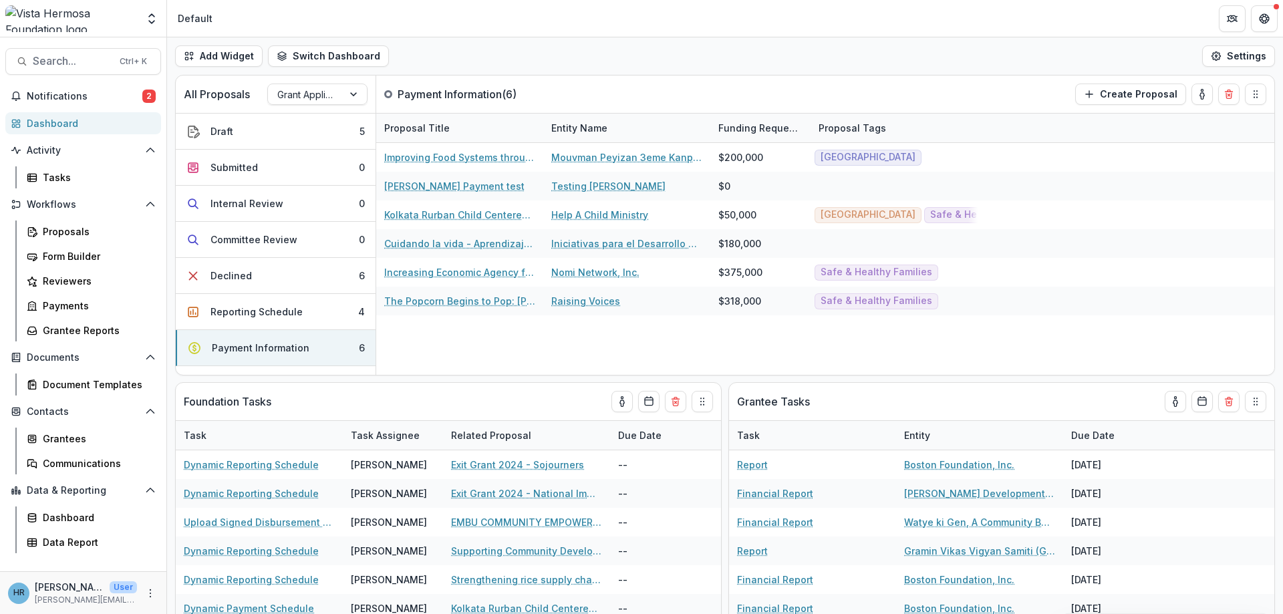 The width and height of the screenshot is (1283, 614). Describe the element at coordinates (460, 272) in the screenshot. I see `a: Increasing Economic Agency for Women and Girls Highly Vulnerable to Trafficking - Nomi Network` at that location.